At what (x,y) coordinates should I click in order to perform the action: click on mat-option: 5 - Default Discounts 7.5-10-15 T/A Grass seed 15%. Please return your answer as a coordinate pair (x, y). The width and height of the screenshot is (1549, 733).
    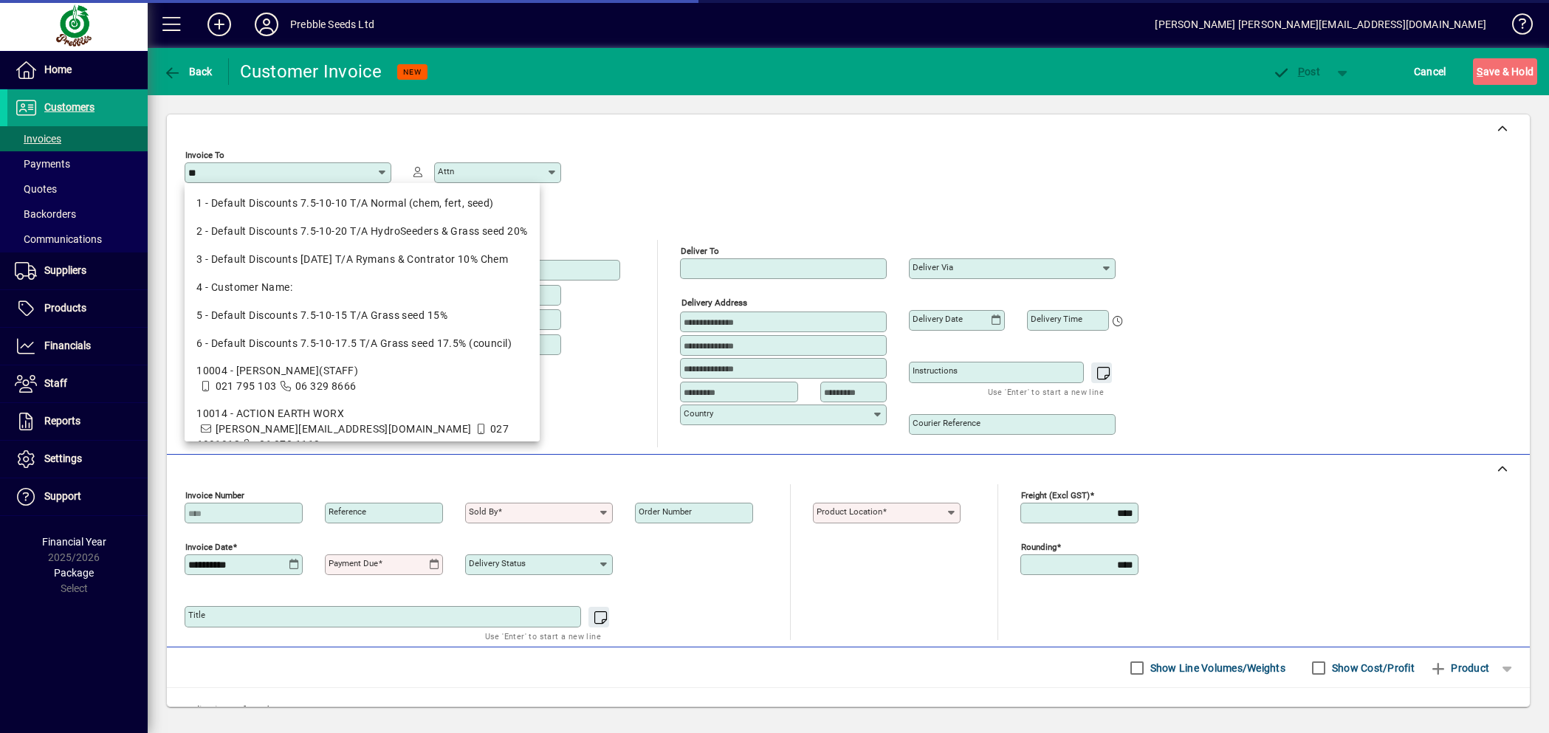
    Looking at the image, I should click on (362, 315).